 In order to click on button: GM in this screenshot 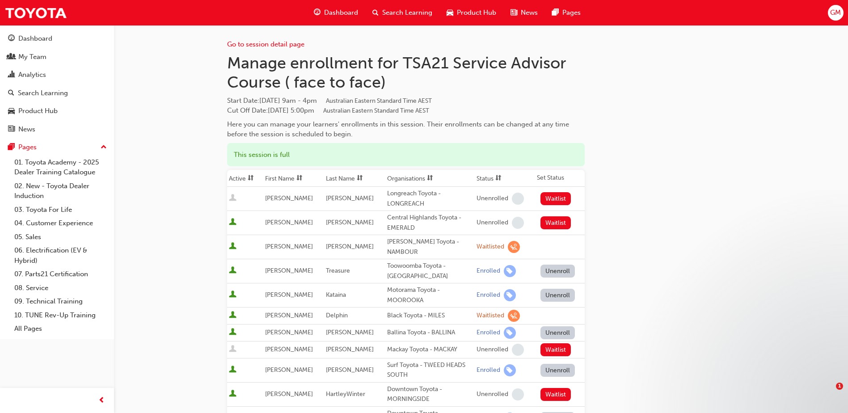, I will do `click(836, 13)`.